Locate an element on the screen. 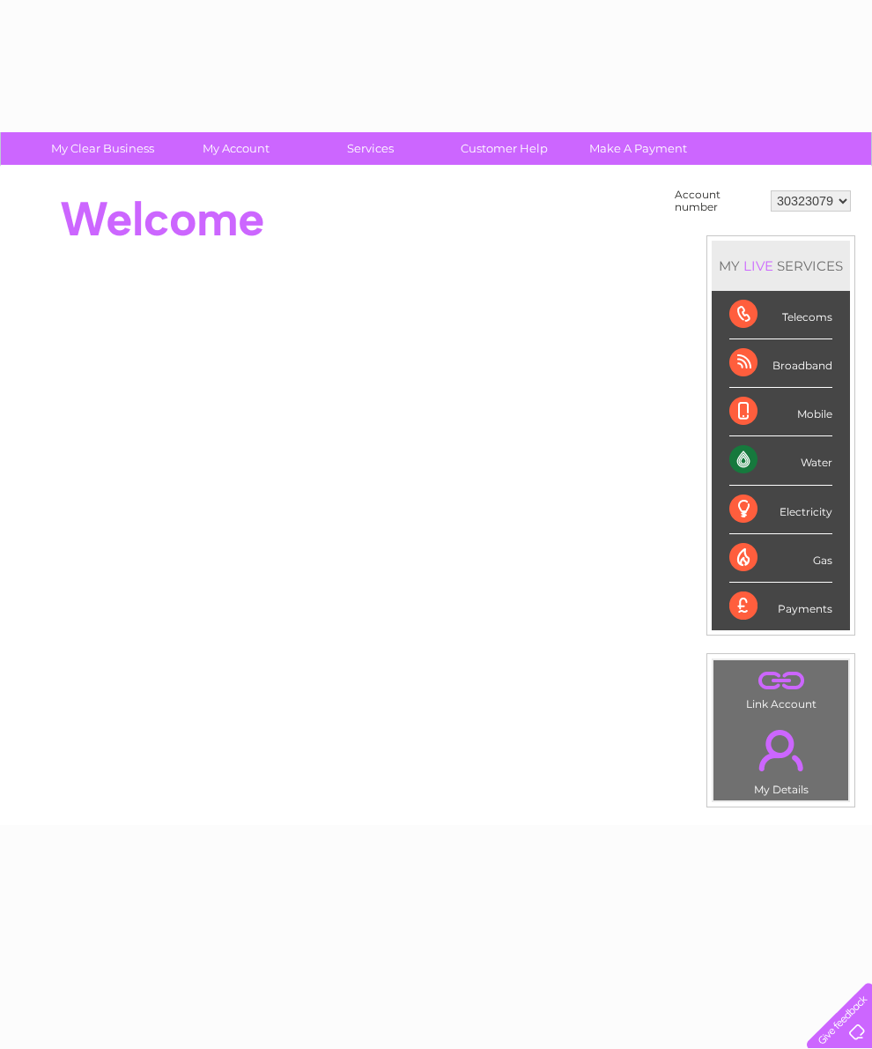 This screenshot has height=1049, width=872. div: Telecoms is located at coordinates (781, 315).